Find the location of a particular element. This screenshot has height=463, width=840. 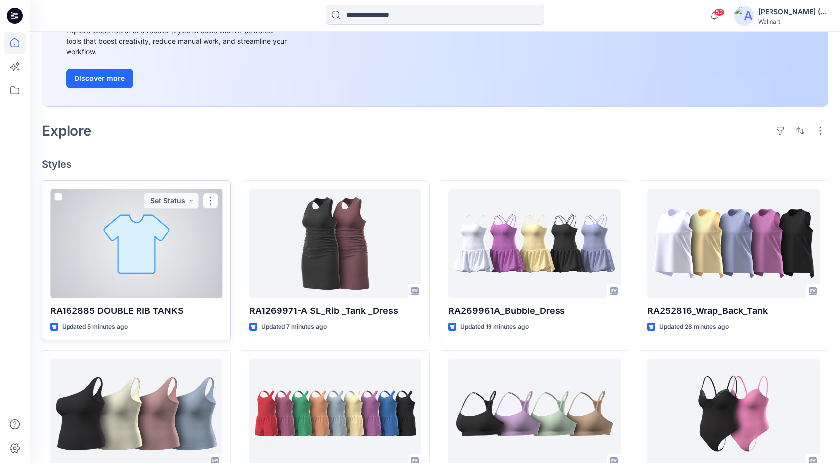

div: Explore ideas faster and recolor styles at scale with AI-powered tools that boost creativity, red... is located at coordinates (178, 41).